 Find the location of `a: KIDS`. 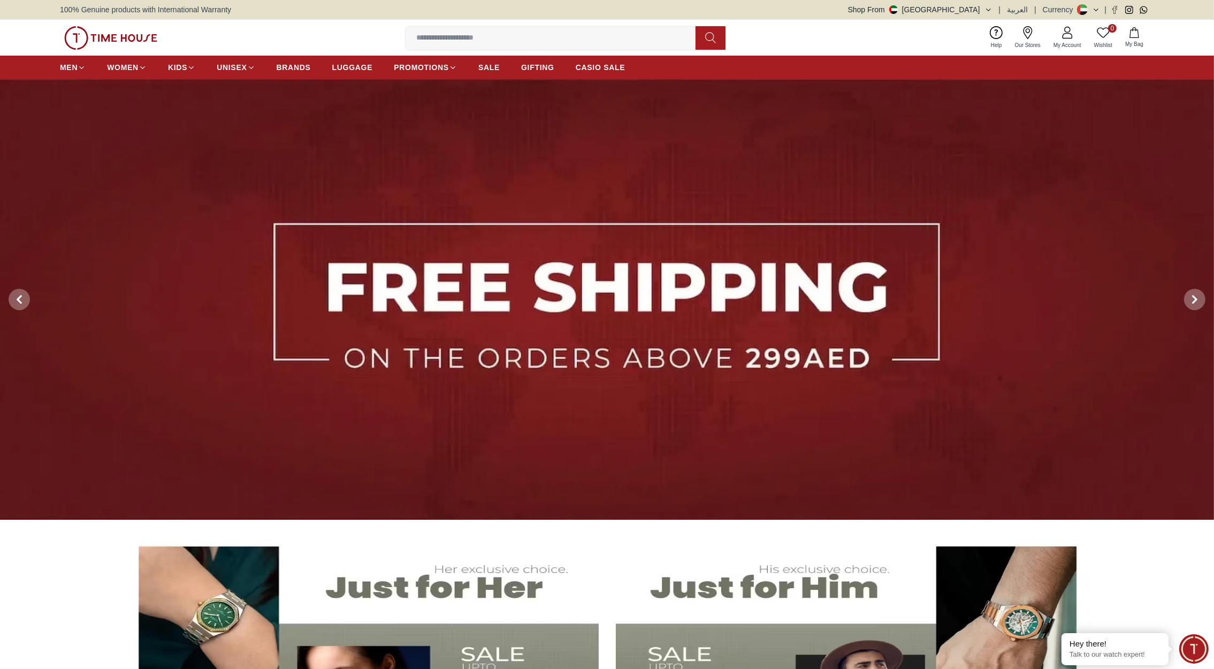

a: KIDS is located at coordinates (181, 67).